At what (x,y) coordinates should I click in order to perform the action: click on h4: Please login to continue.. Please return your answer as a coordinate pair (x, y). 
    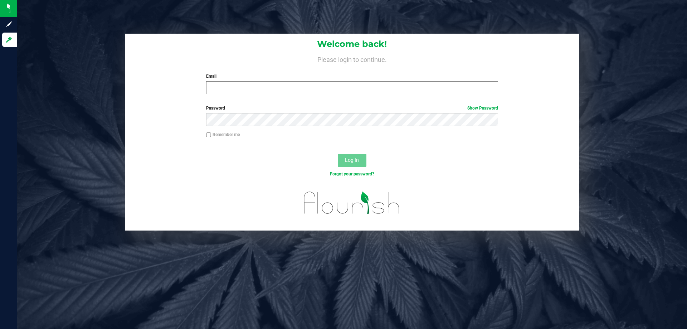
    Looking at the image, I should click on (352, 59).